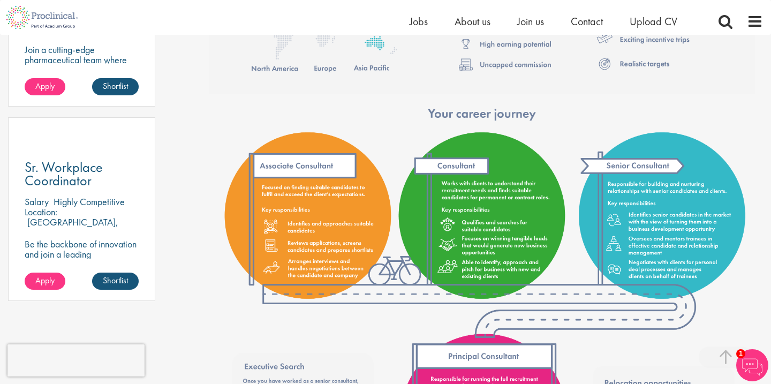 The image size is (771, 384). What do you see at coordinates (653, 21) in the screenshot?
I see `span: Upload CV` at bounding box center [653, 21].